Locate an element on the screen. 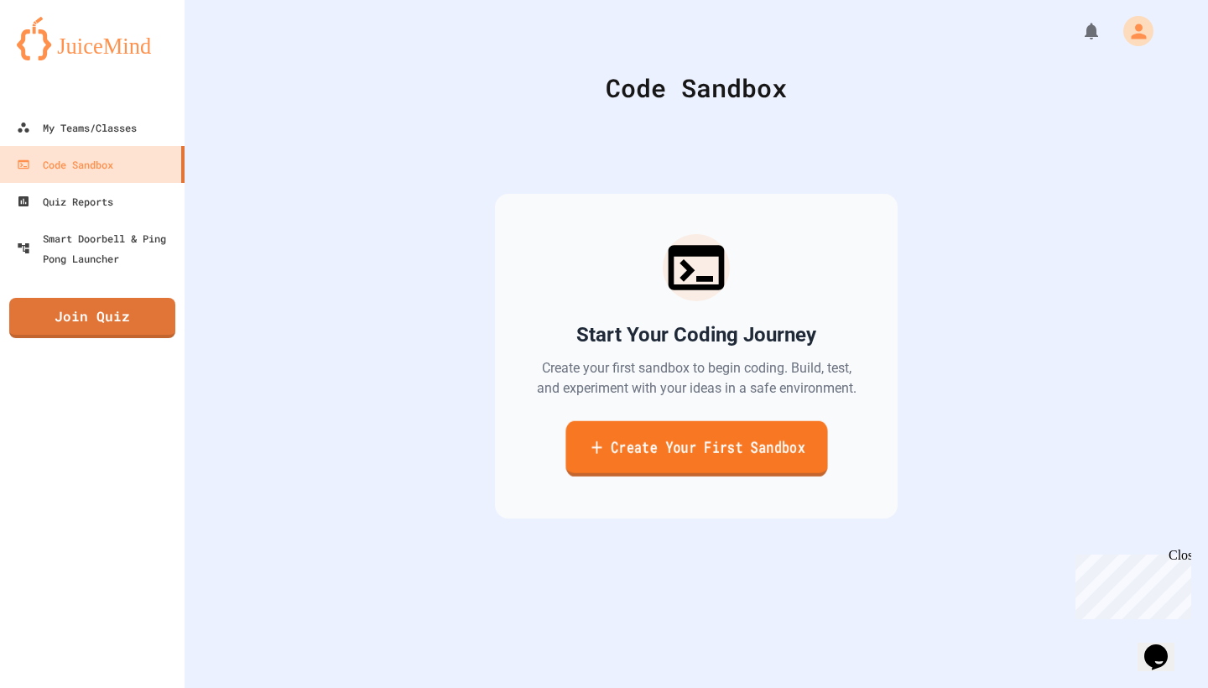 The height and width of the screenshot is (688, 1208). h2: Start Your Coding Journey is located at coordinates (696, 335).